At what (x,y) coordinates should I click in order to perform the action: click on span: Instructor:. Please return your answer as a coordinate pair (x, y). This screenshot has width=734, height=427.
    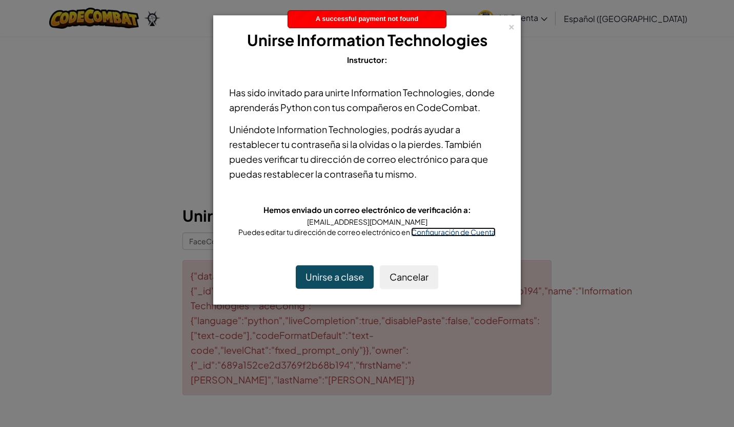
    Looking at the image, I should click on (367, 59).